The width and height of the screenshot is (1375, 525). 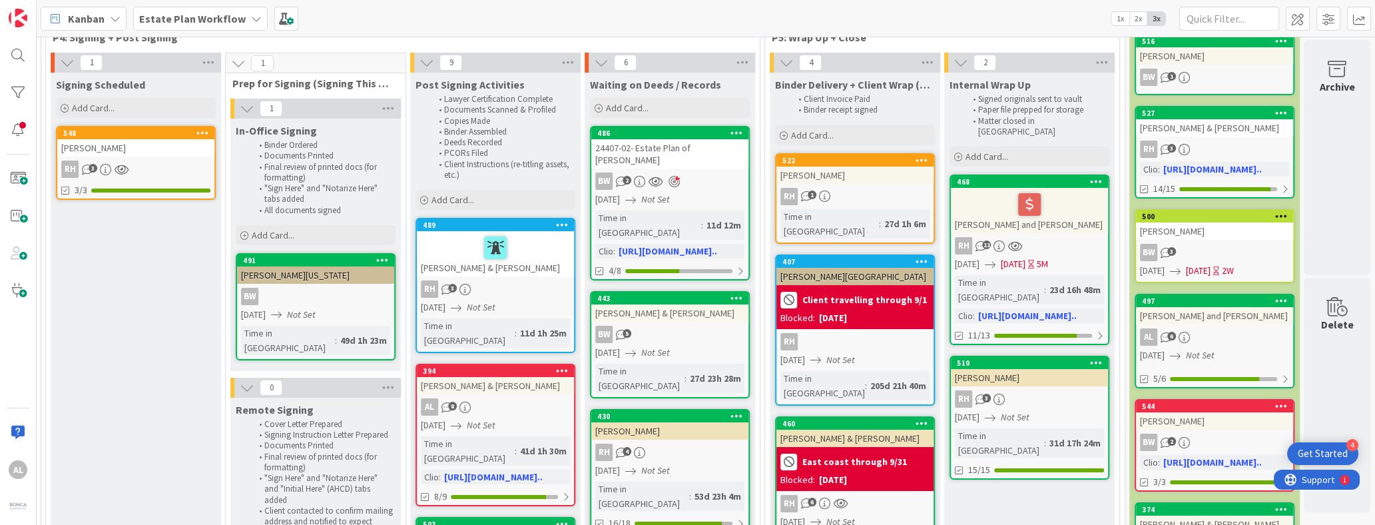 I want to click on div: 460, so click(x=857, y=423).